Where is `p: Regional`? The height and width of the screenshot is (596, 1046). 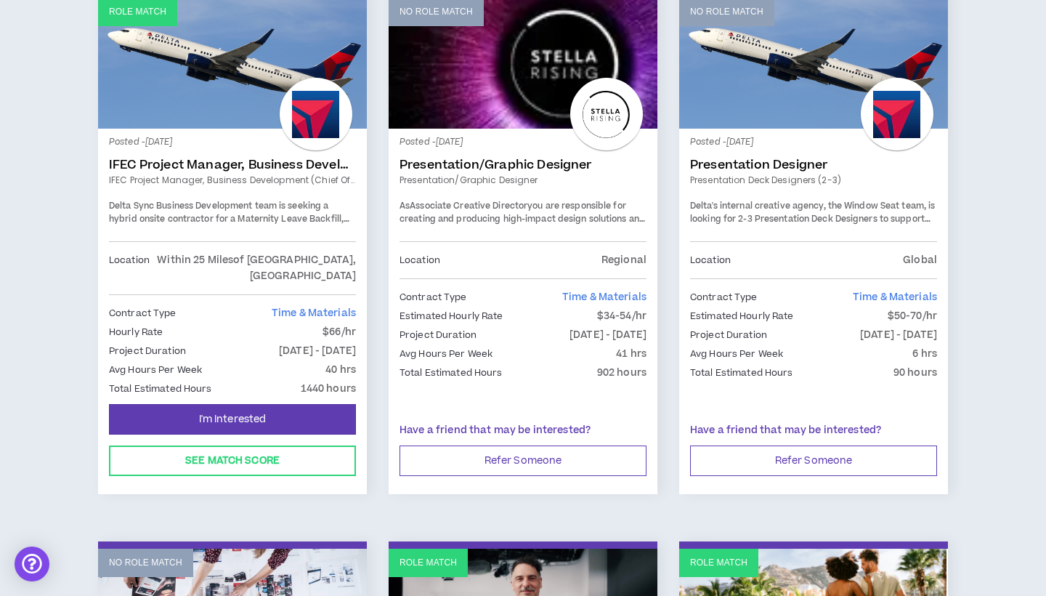
p: Regional is located at coordinates (624, 260).